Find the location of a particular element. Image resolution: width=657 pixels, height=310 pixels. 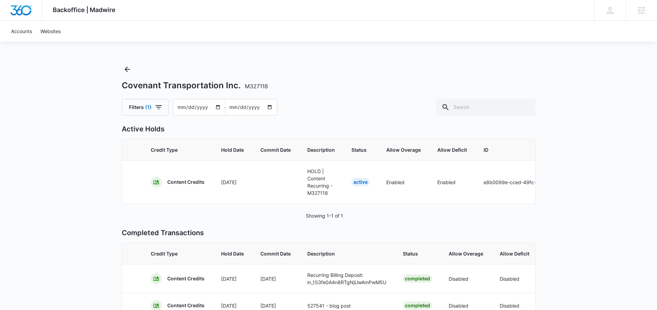

button: Back is located at coordinates (127, 69).